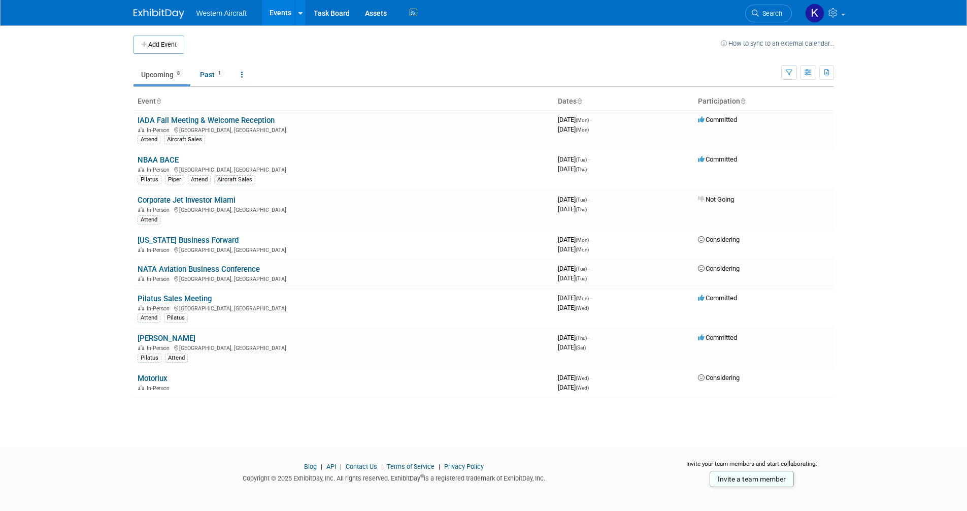 The height and width of the screenshot is (511, 967). I want to click on a: Search, so click(769, 13).